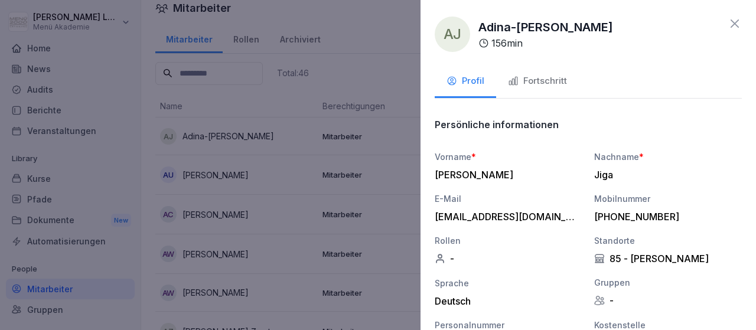 The image size is (756, 330). Describe the element at coordinates (507, 43) in the screenshot. I see `p: 156 min` at that location.